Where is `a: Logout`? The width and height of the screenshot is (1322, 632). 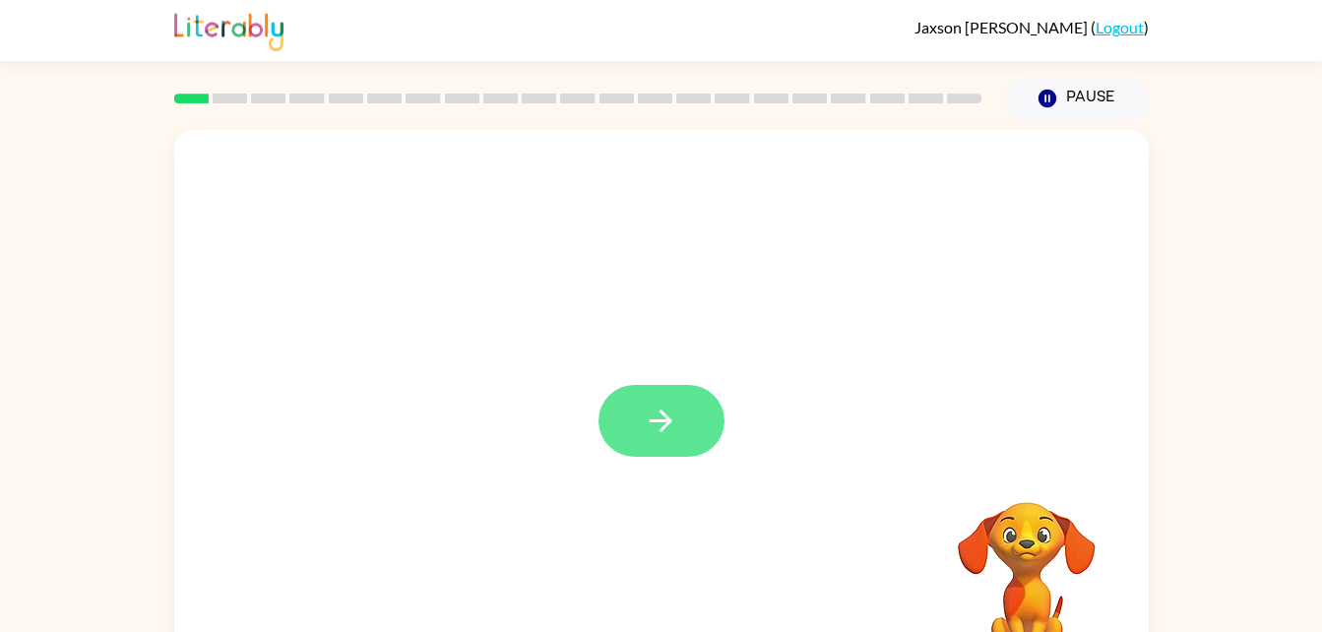 a: Logout is located at coordinates (1119, 27).